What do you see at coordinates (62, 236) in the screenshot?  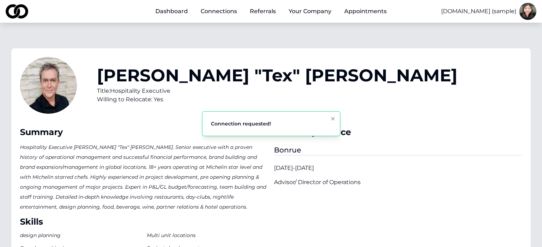 I see `div: design planning` at bounding box center [62, 236].